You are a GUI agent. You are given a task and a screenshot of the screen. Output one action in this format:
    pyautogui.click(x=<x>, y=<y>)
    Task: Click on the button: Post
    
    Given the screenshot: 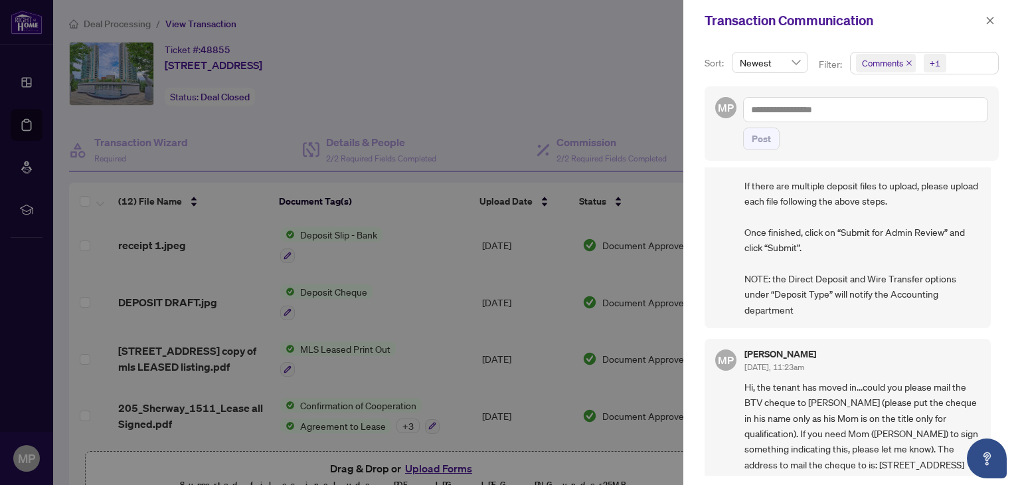 What is the action you would take?
    pyautogui.click(x=761, y=139)
    